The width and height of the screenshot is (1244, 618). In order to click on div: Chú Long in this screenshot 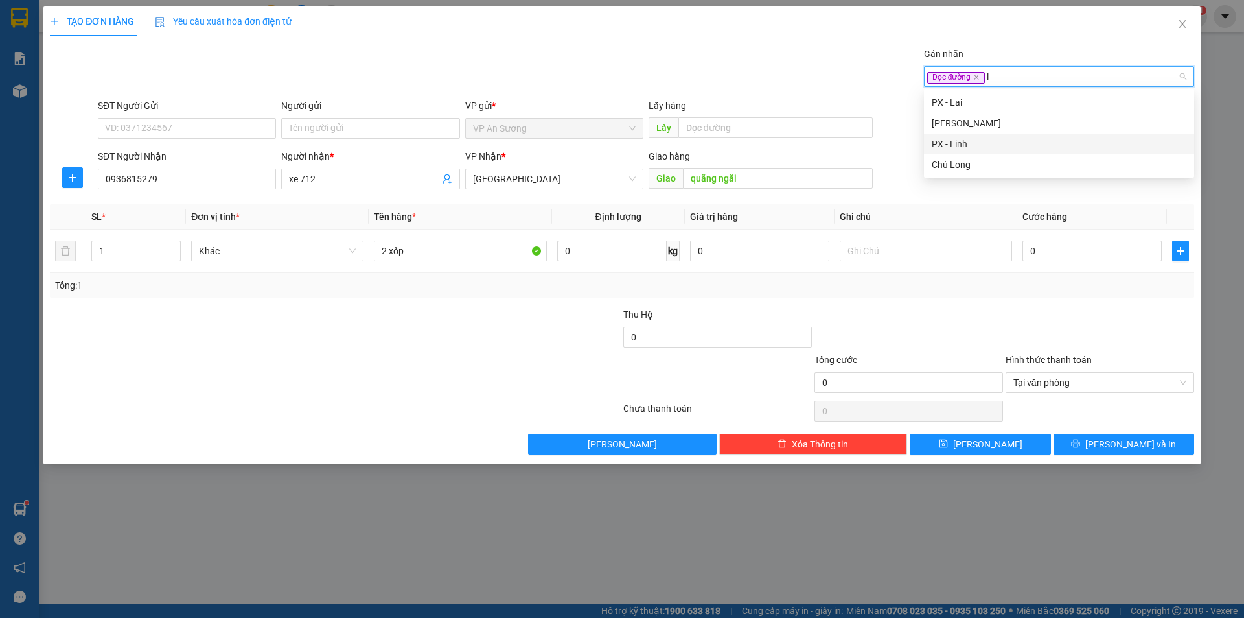, I will do `click(1059, 165)`.